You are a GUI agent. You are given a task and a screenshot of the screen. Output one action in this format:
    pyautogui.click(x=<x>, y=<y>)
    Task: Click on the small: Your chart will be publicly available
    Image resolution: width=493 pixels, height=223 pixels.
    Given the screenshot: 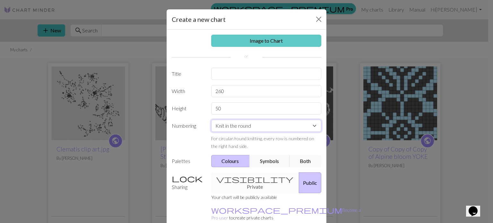 What is the action you would take?
    pyautogui.click(x=244, y=197)
    